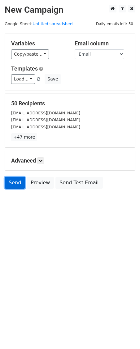 The image size is (140, 349). Describe the element at coordinates (115, 24) in the screenshot. I see `a: Daily emails left: 50` at that location.